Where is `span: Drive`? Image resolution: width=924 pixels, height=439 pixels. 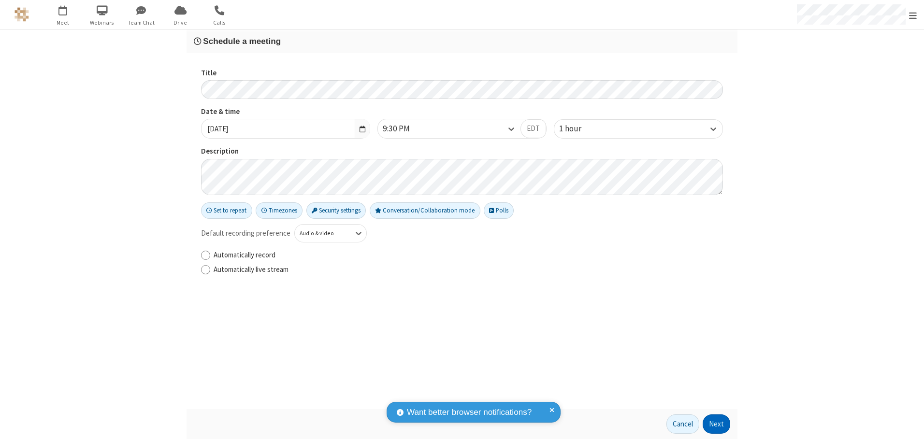 span: Drive is located at coordinates (180, 23).